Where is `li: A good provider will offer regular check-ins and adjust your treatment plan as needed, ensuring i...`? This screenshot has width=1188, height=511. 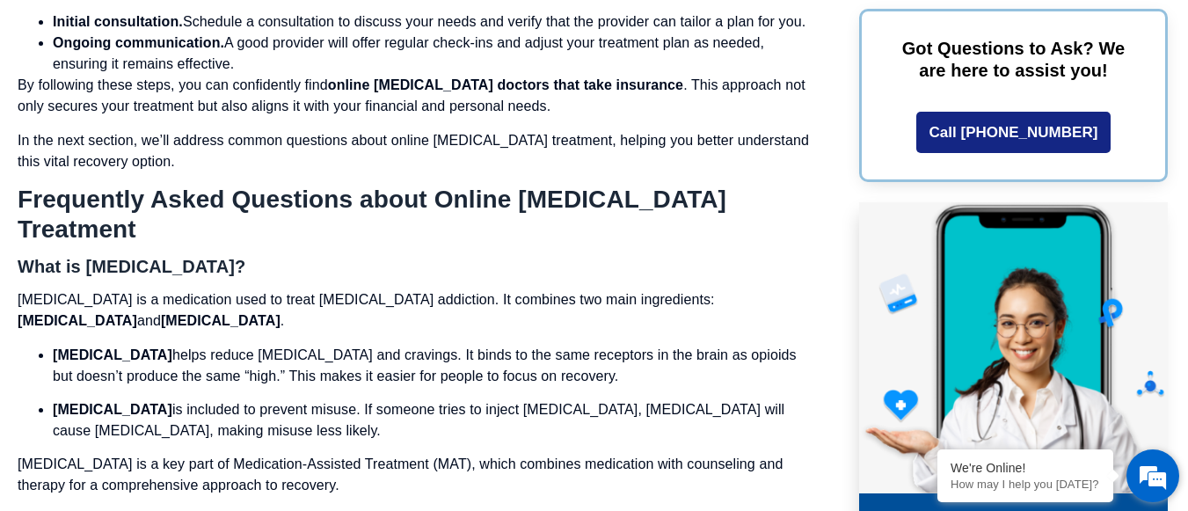 li: A good provider will offer regular check-ins and adjust your treatment plan as needed, ensuring i... is located at coordinates (436, 54).